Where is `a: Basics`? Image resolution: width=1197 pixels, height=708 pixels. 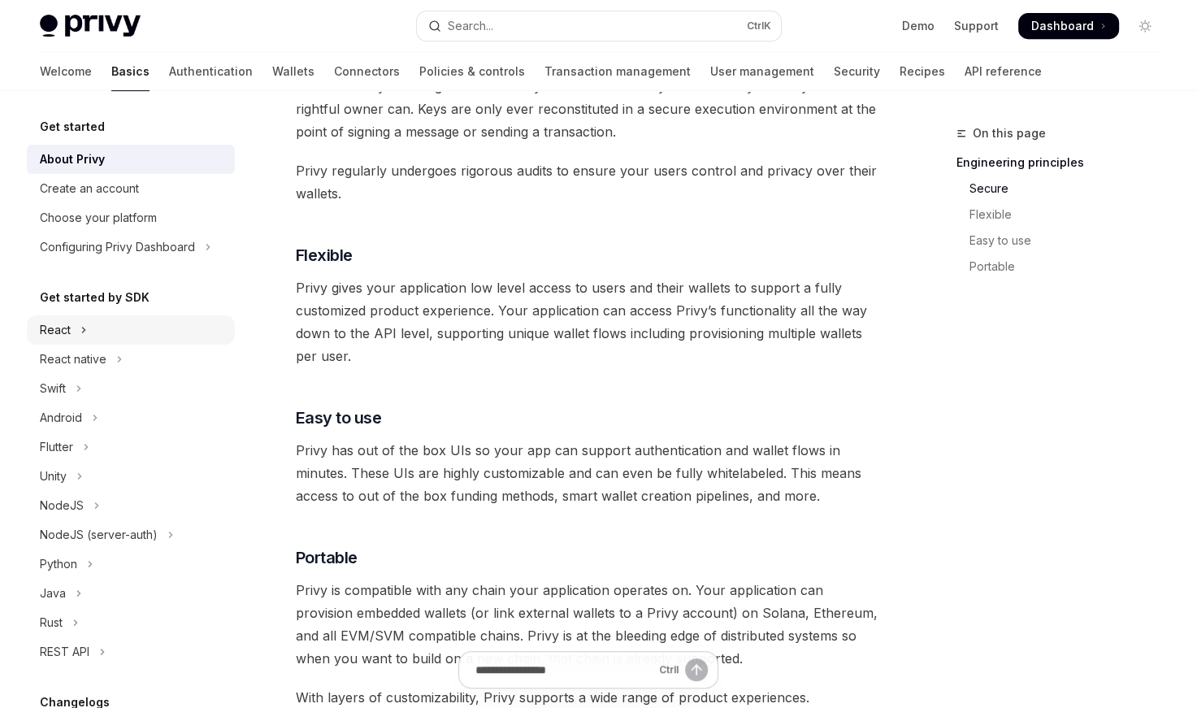 a: Basics is located at coordinates (130, 72).